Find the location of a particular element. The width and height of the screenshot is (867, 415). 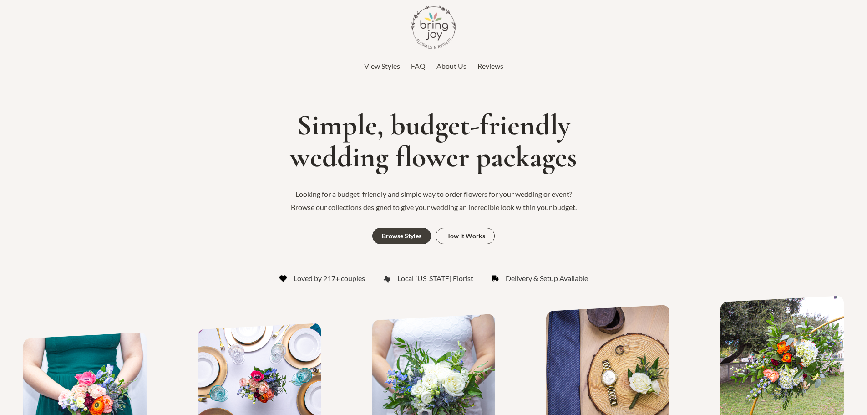

a: Browse Styles is located at coordinates (401, 236).